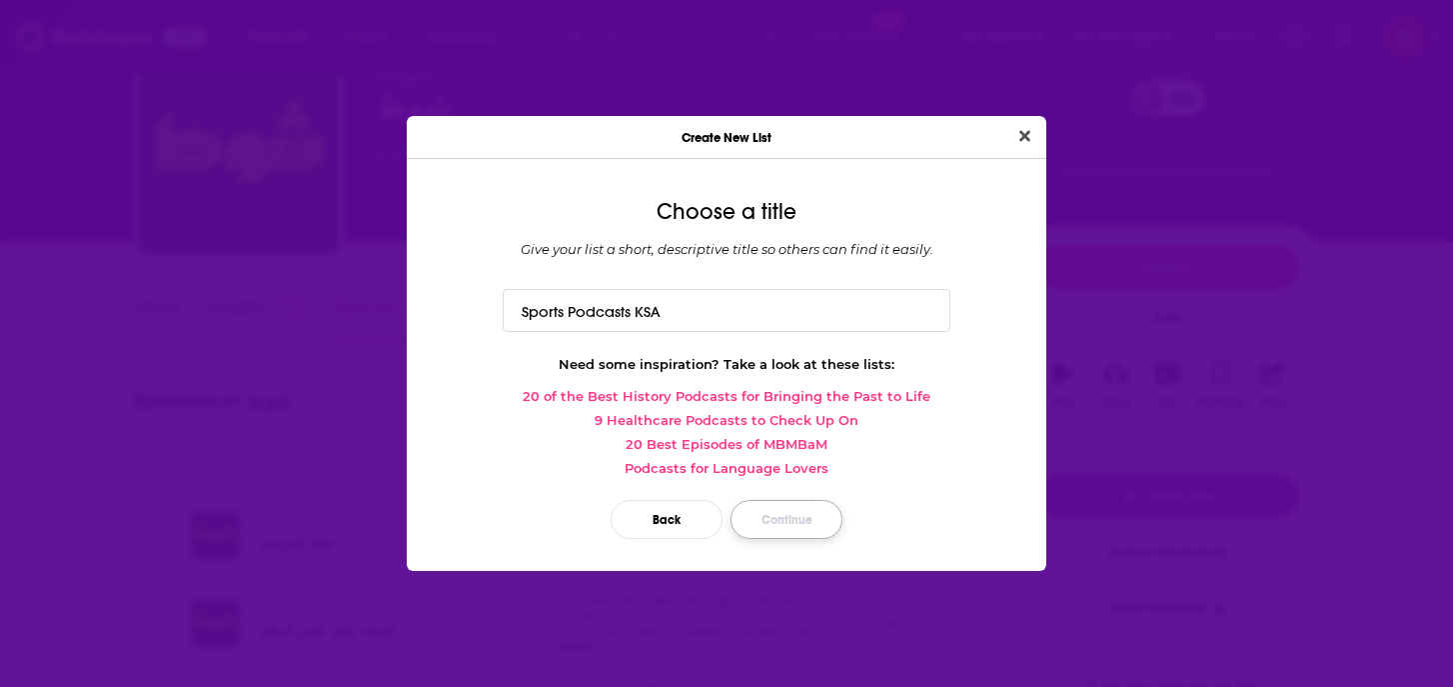 The height and width of the screenshot is (687, 1453). I want to click on div: Give your list a short, descriptive title so others can find it easily., so click(727, 249).